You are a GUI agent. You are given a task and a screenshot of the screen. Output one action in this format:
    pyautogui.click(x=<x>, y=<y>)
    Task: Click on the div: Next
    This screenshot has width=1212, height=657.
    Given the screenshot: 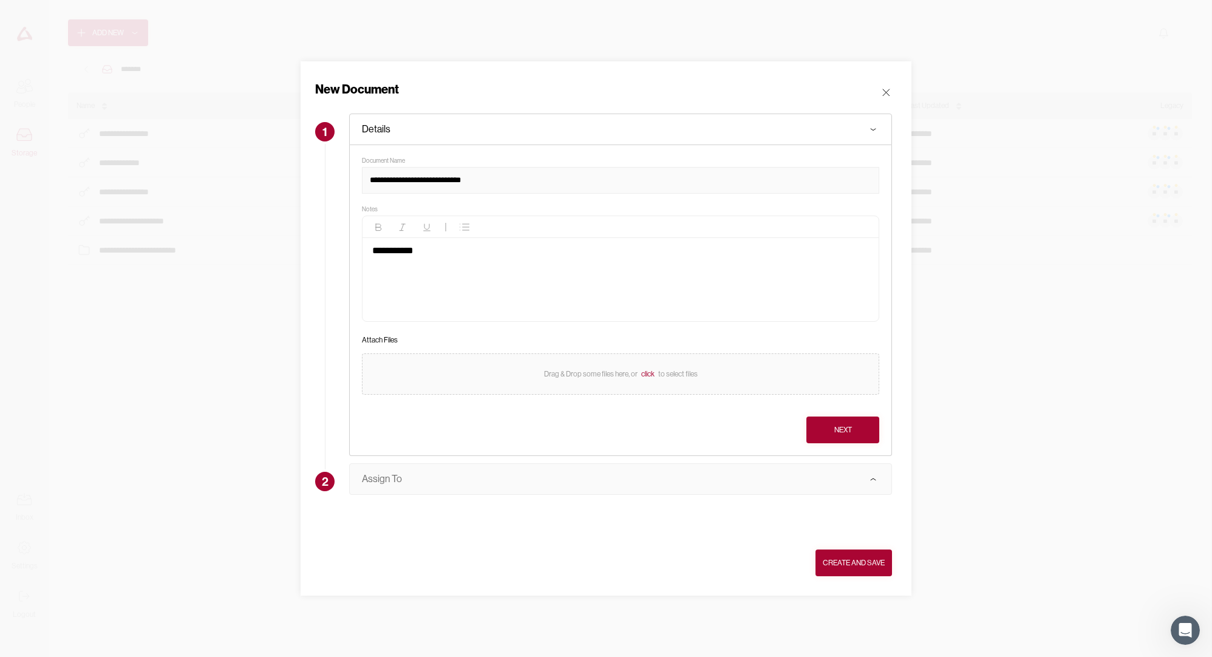 What is the action you would take?
    pyautogui.click(x=843, y=430)
    